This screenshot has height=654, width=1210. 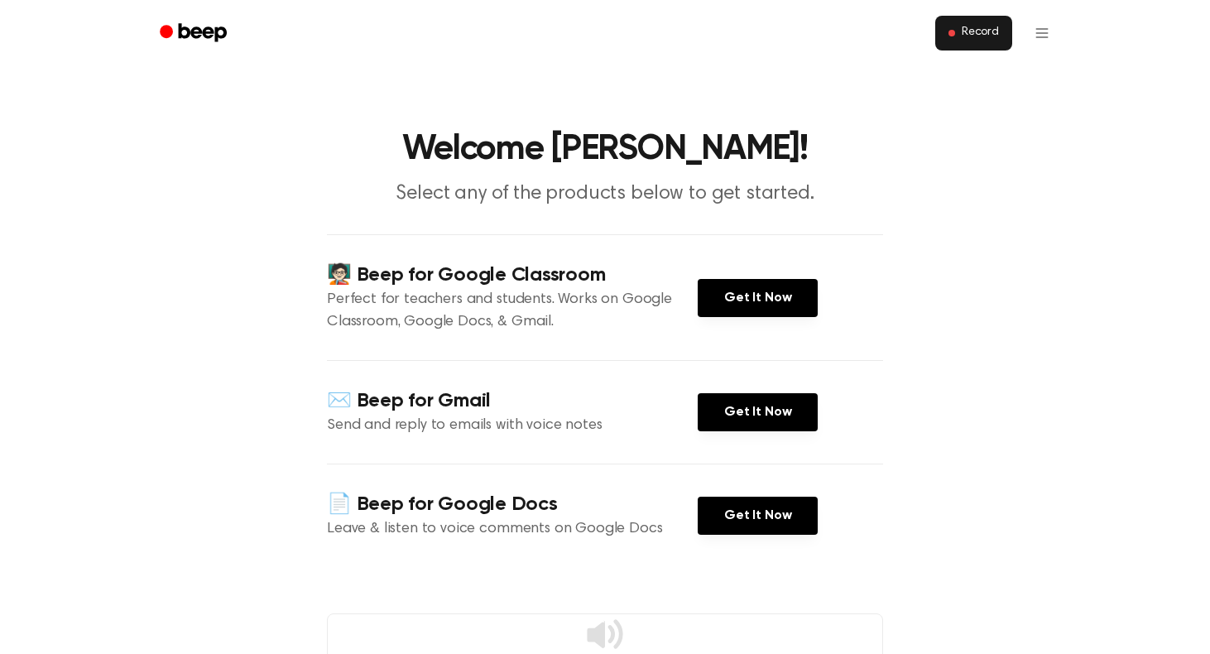 I want to click on span: Record, so click(x=980, y=33).